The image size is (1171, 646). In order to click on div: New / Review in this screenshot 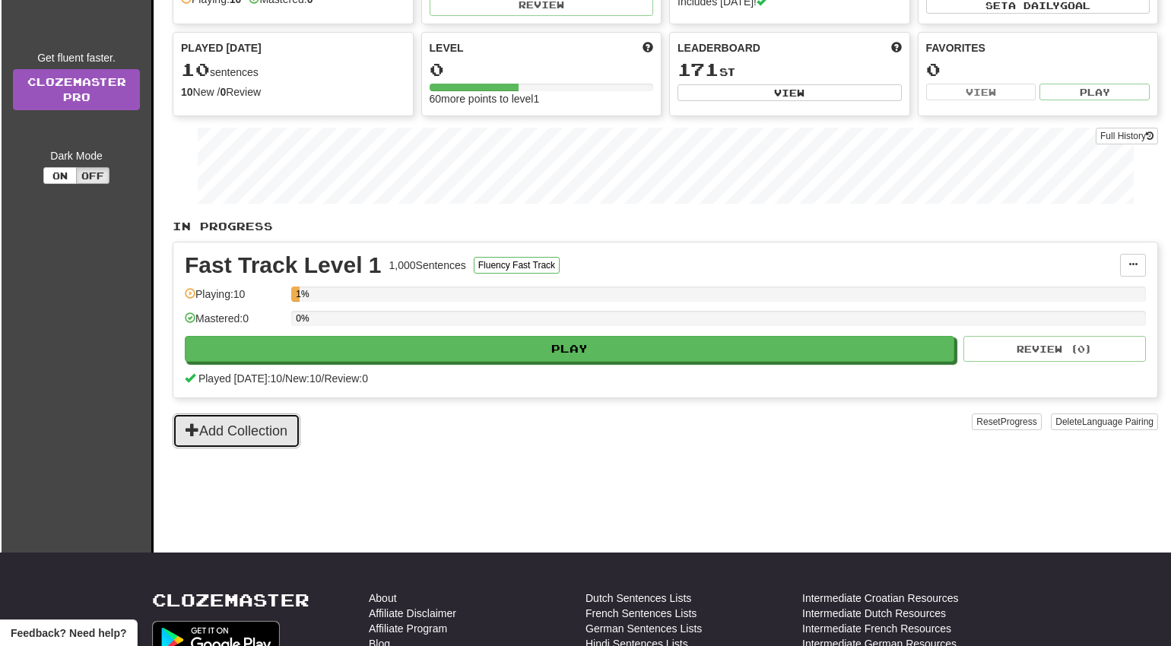, I will do `click(293, 92)`.